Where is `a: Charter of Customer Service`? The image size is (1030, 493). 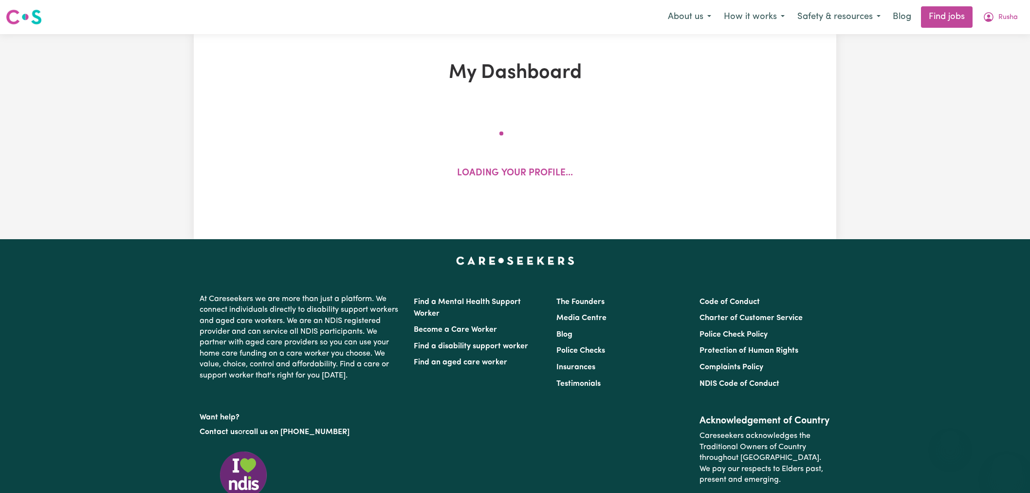 a: Charter of Customer Service is located at coordinates (751, 318).